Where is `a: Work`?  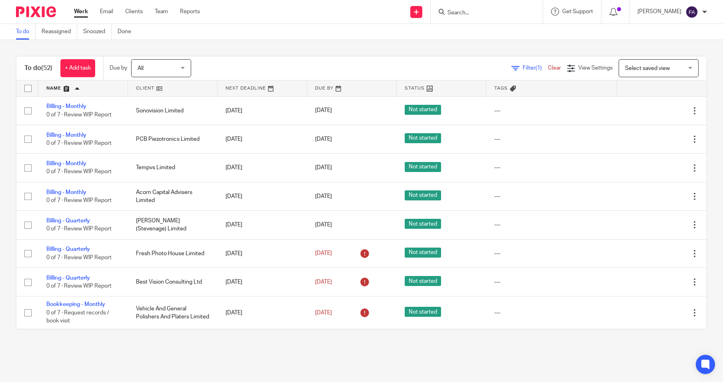 a: Work is located at coordinates (81, 12).